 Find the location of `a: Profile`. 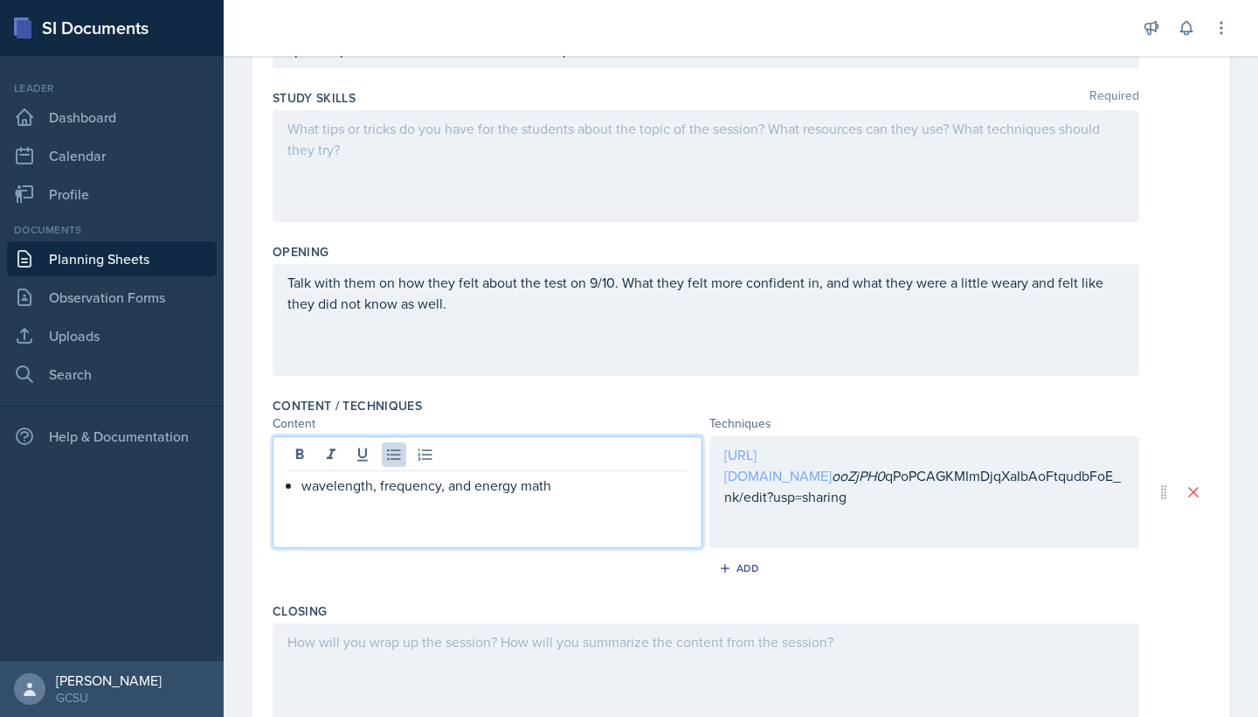

a: Profile is located at coordinates (112, 194).